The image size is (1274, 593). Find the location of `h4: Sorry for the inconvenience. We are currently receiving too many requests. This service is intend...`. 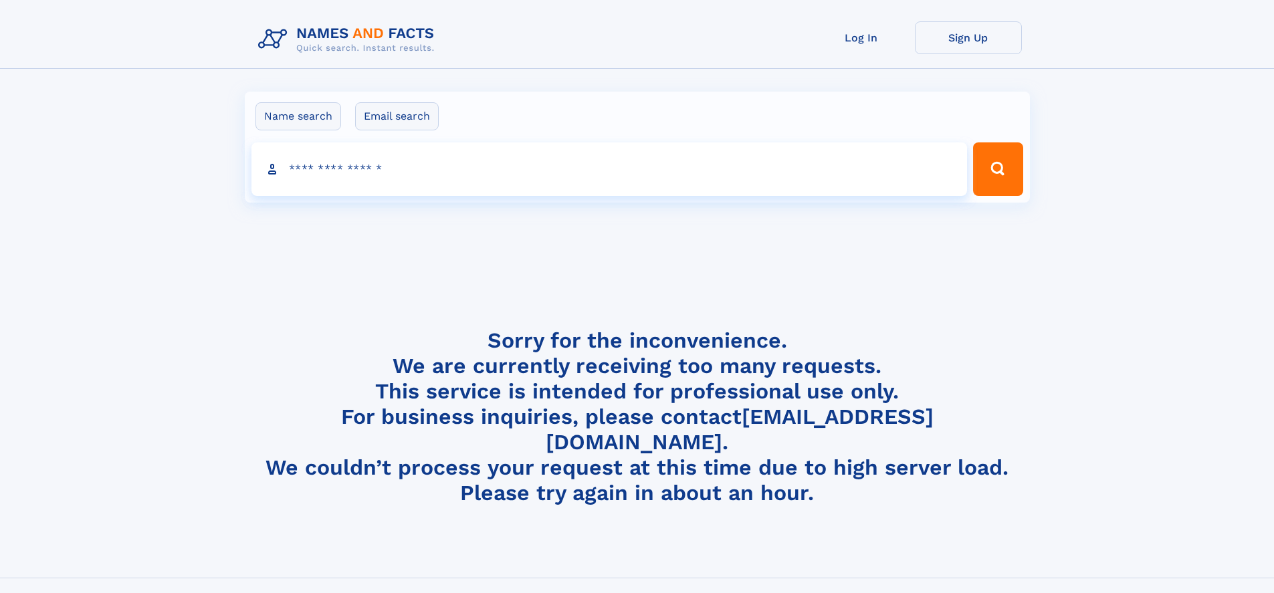

h4: Sorry for the inconvenience. We are currently receiving too many requests. This service is intend... is located at coordinates (637, 417).